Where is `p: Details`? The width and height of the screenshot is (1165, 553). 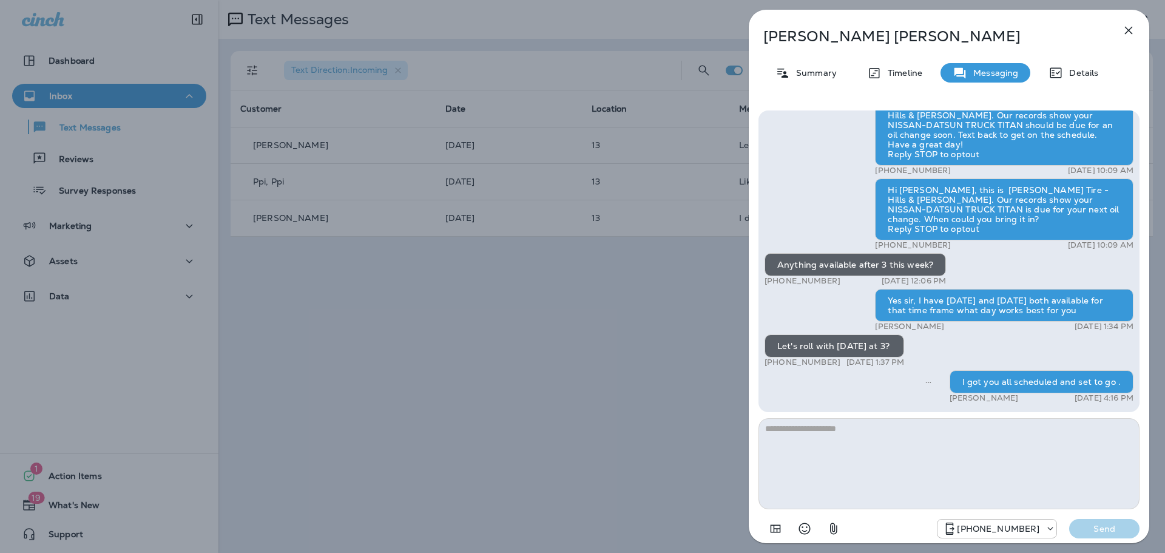
p: Details is located at coordinates (1081, 73).